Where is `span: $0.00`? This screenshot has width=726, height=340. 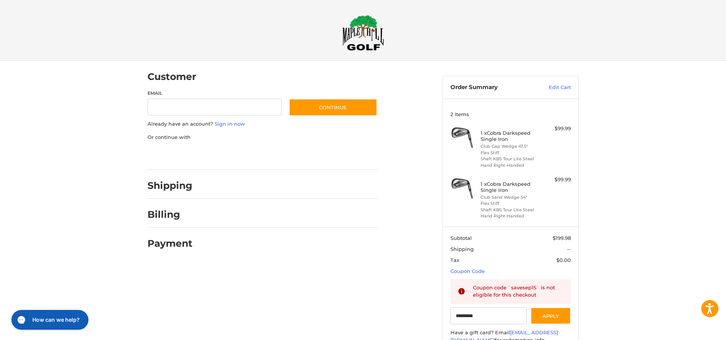
span: $0.00 is located at coordinates (564, 260).